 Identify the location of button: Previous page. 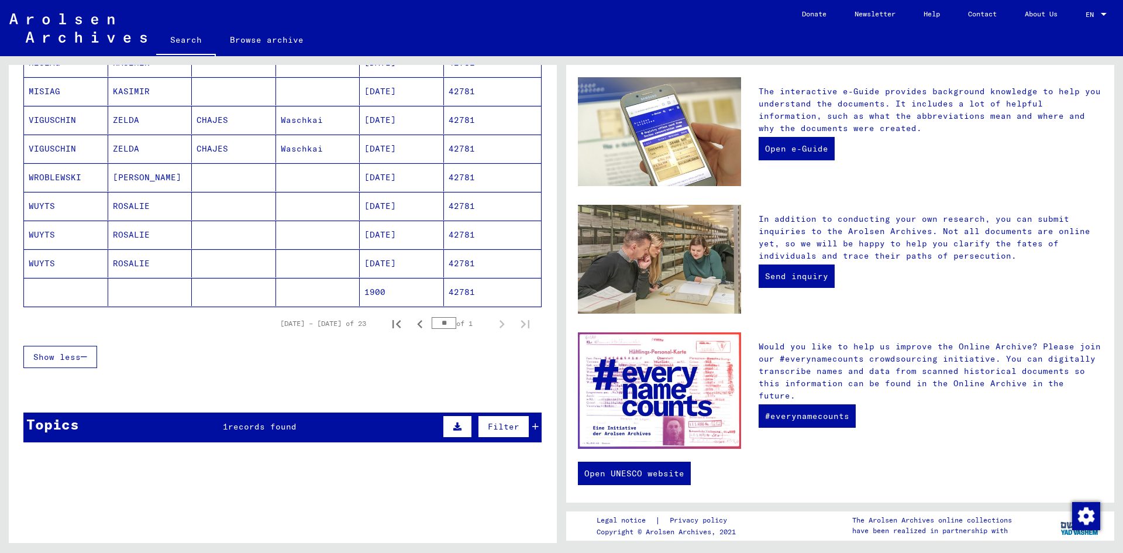
(420, 324).